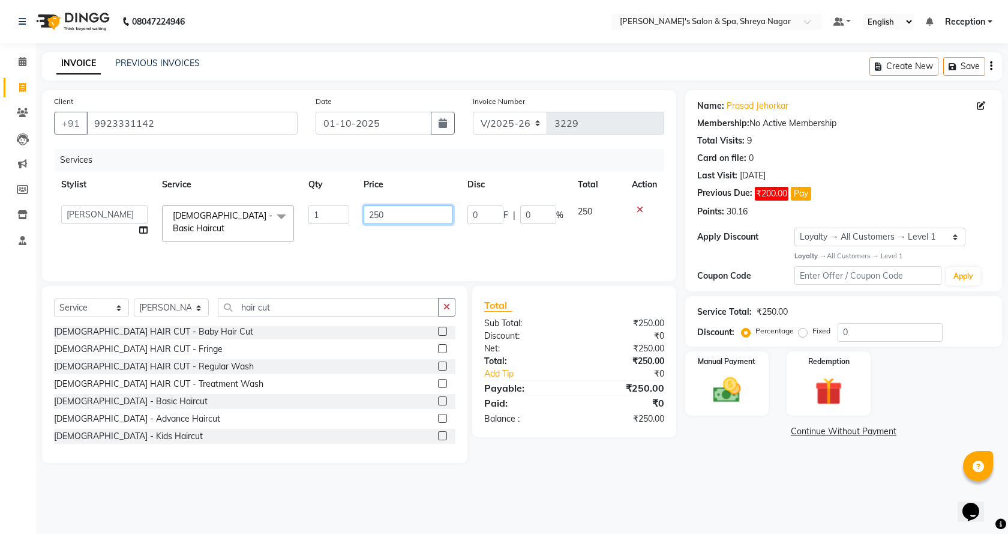 Image resolution: width=1008 pixels, height=534 pixels. Describe the element at coordinates (964, 66) in the screenshot. I see `button: Save` at that location.